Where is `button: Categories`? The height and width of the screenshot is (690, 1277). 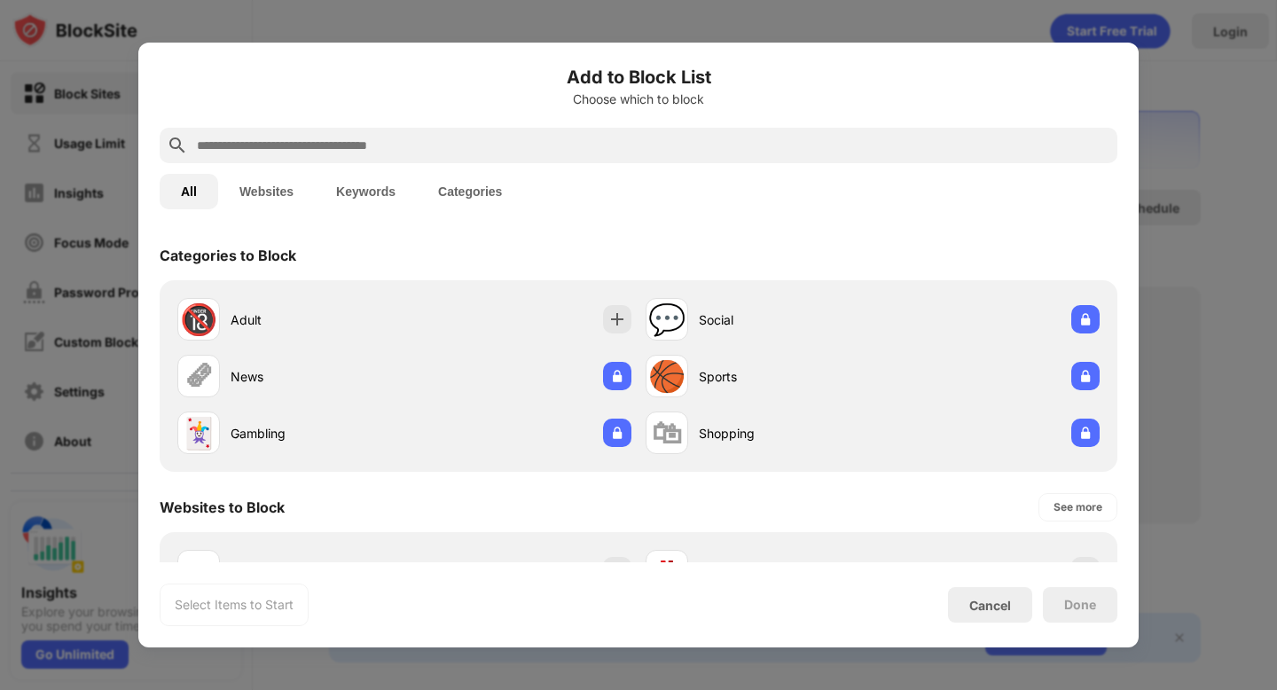 button: Categories is located at coordinates (470, 192).